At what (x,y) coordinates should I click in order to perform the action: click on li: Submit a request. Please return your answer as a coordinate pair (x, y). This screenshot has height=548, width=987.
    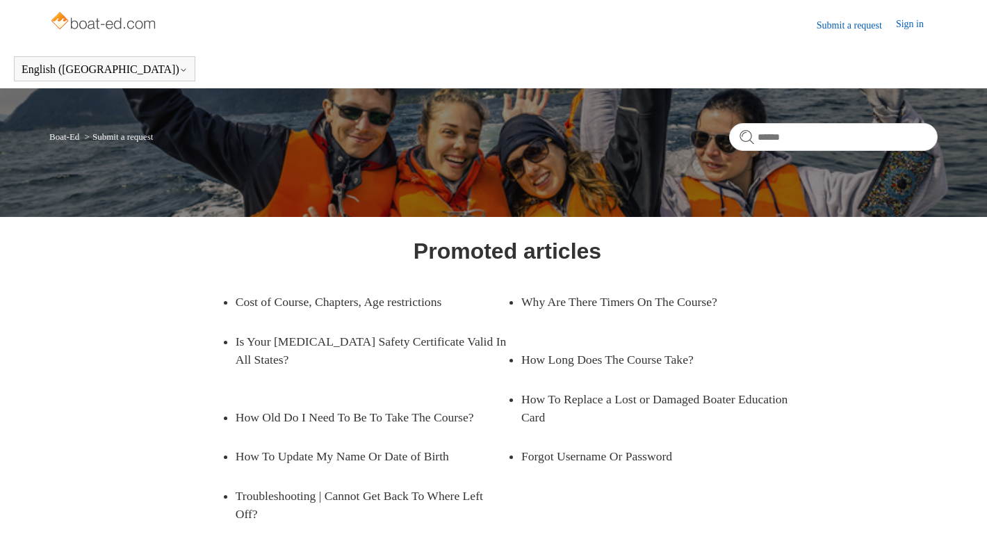
    Looking at the image, I should click on (117, 136).